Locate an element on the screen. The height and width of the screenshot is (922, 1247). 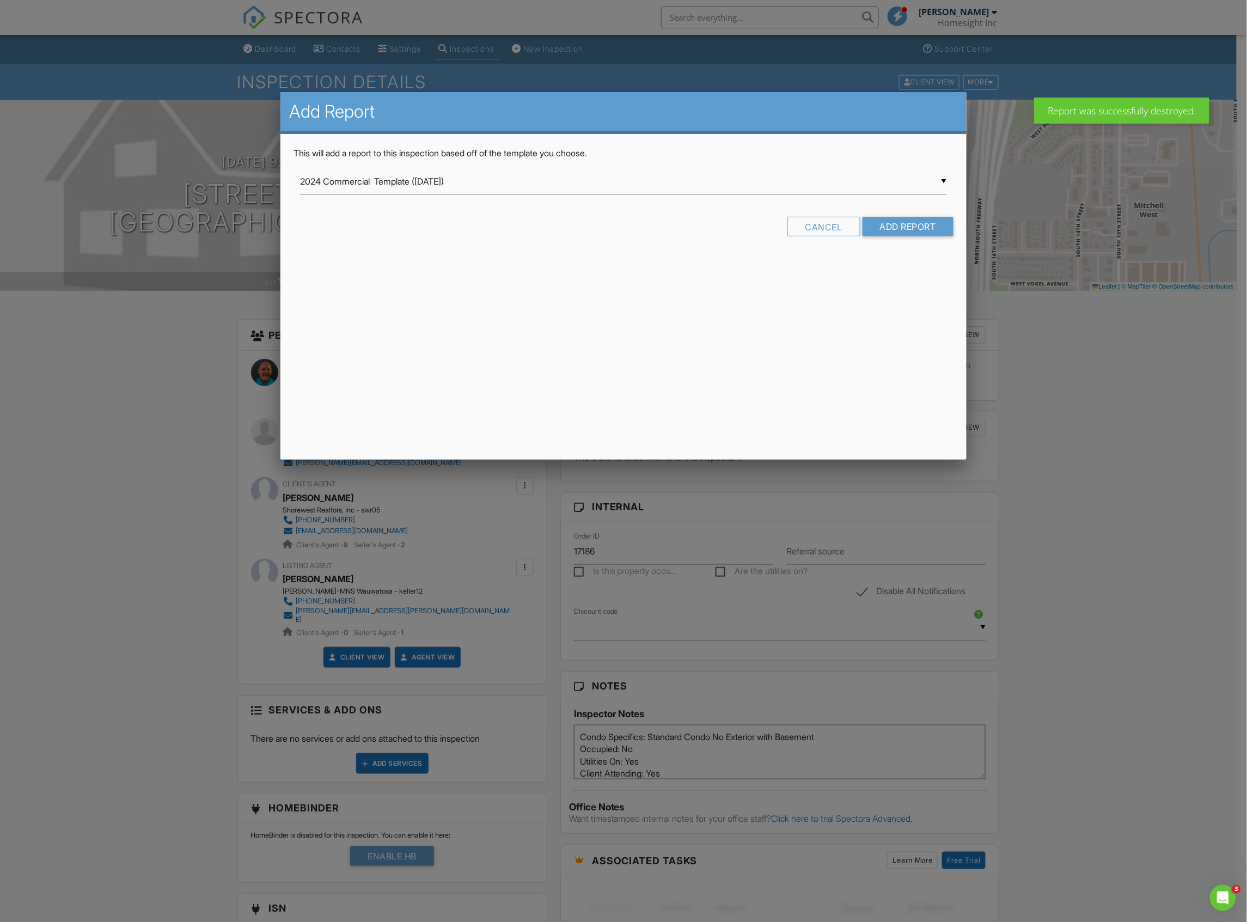
div: Cancel is located at coordinates (824, 227).